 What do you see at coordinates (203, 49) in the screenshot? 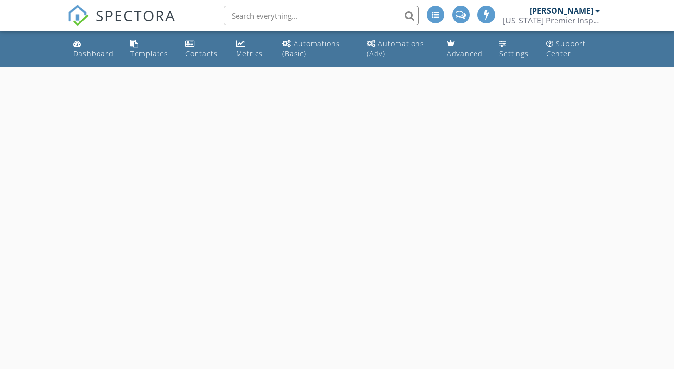
I see `a: Contacts` at bounding box center [203, 49].